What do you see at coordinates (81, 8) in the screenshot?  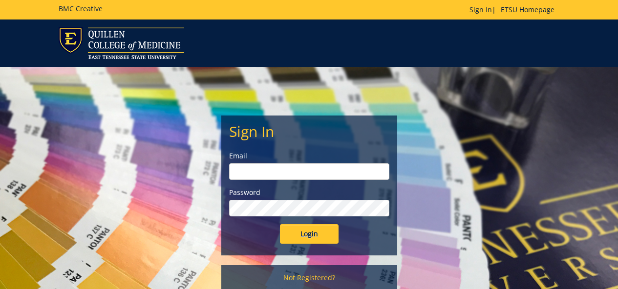 I see `h5: BMC Creative` at bounding box center [81, 8].